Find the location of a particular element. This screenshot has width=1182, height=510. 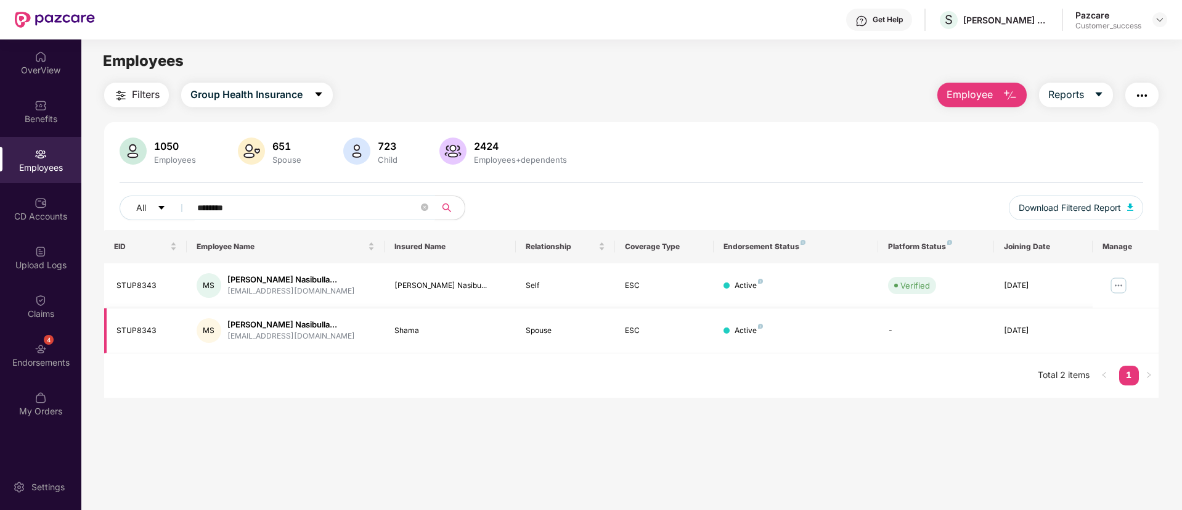

li: Previous Page is located at coordinates (1105, 375).